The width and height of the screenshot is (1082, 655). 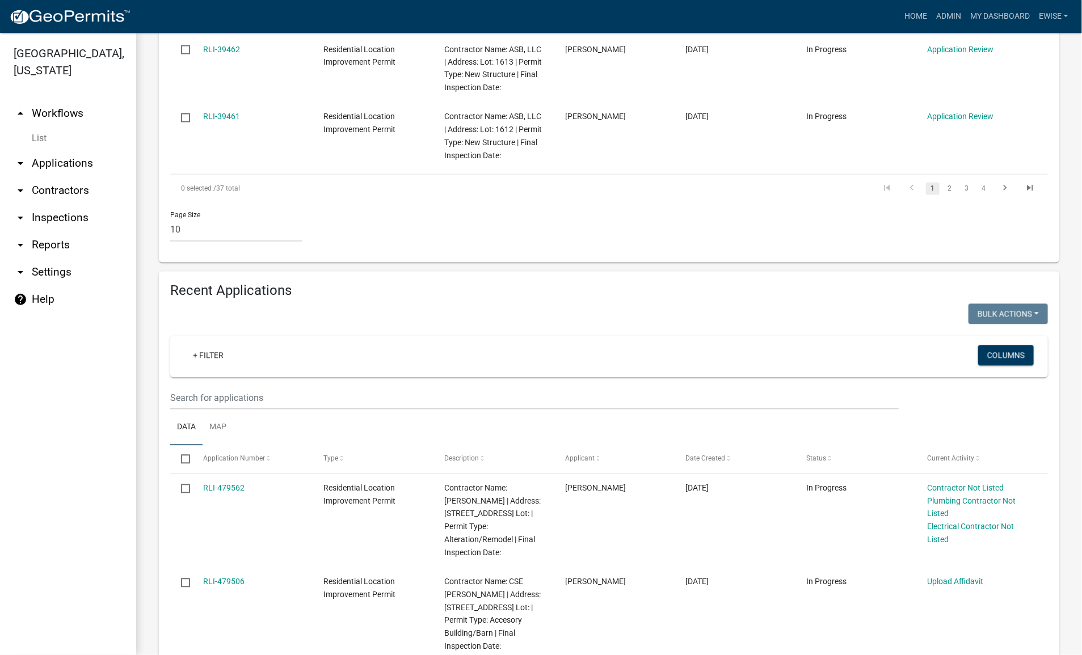 What do you see at coordinates (595, 488) in the screenshot?
I see `span: Kegan Gentry` at bounding box center [595, 488].